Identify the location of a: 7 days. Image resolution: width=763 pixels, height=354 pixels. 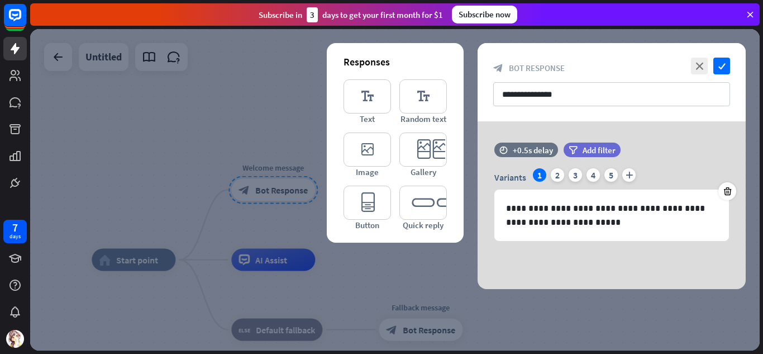
(15, 231).